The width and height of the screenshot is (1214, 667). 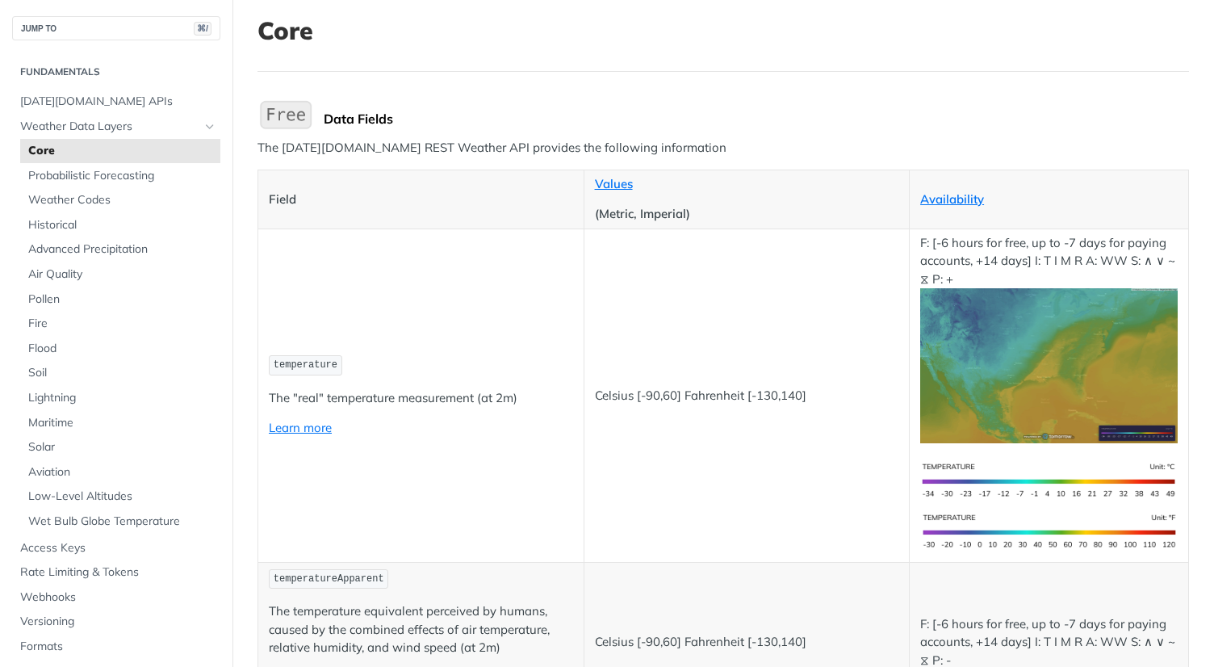 I want to click on div: Data Fields, so click(x=756, y=119).